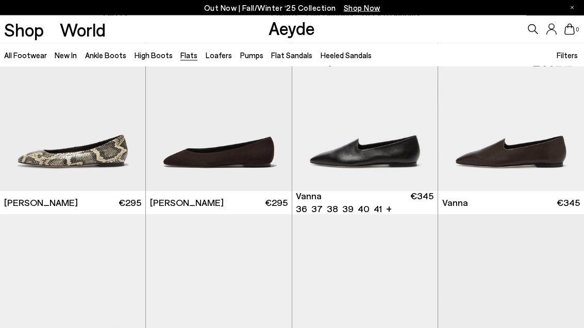  Describe the element at coordinates (337, 209) in the screenshot. I see `ul: variant` at that location.